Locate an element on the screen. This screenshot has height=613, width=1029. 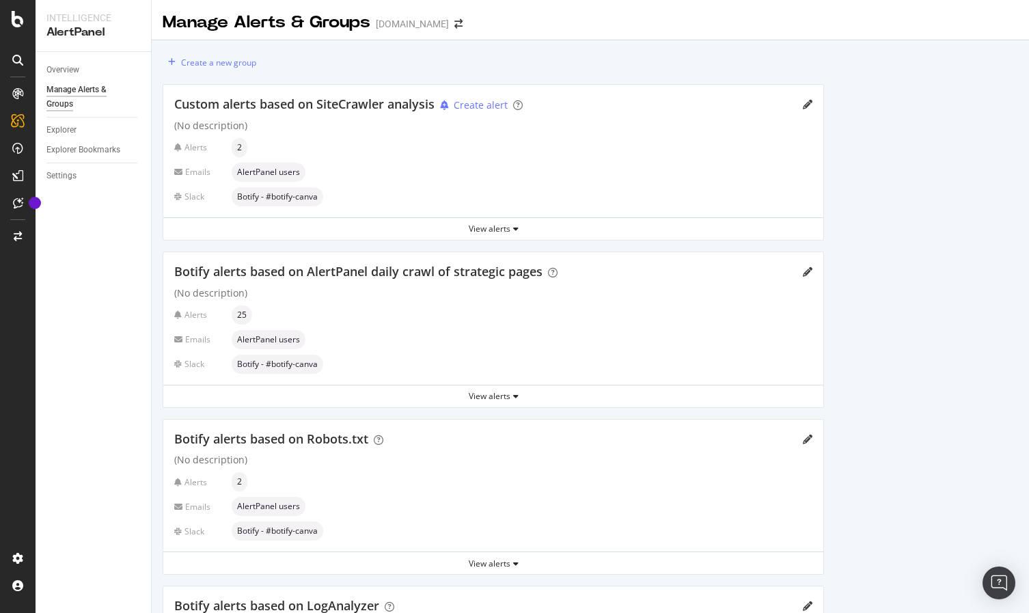
span: Botify alerts based on Robots.txt is located at coordinates (271, 439).